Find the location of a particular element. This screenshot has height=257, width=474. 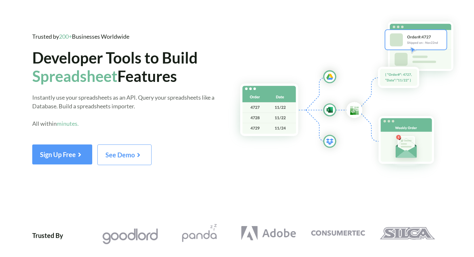

span: Spreadsheet is located at coordinates (75, 76).